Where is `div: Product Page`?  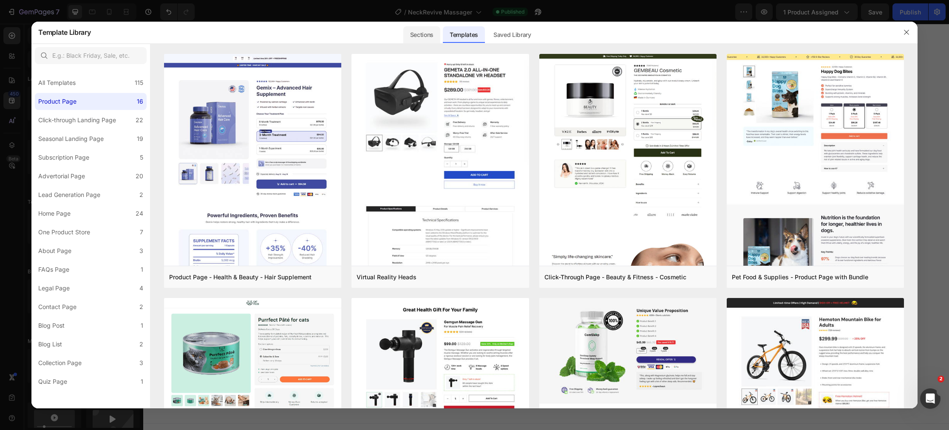 div: Product Page is located at coordinates (57, 102).